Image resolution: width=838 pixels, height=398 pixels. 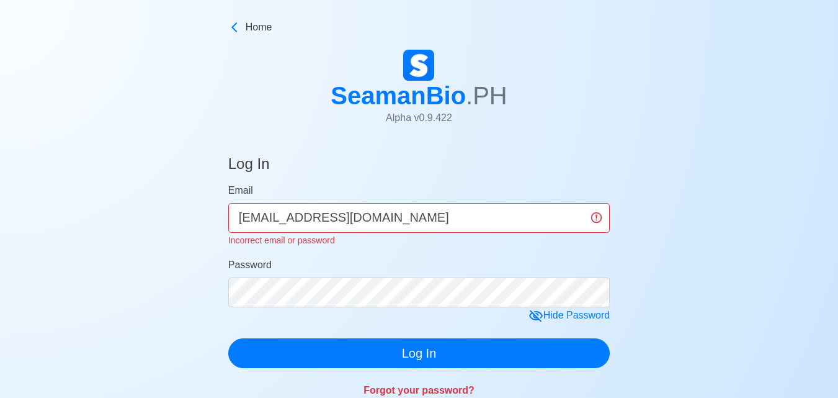 What do you see at coordinates (282, 240) in the screenshot?
I see `small: Incorrect email or password` at bounding box center [282, 240].